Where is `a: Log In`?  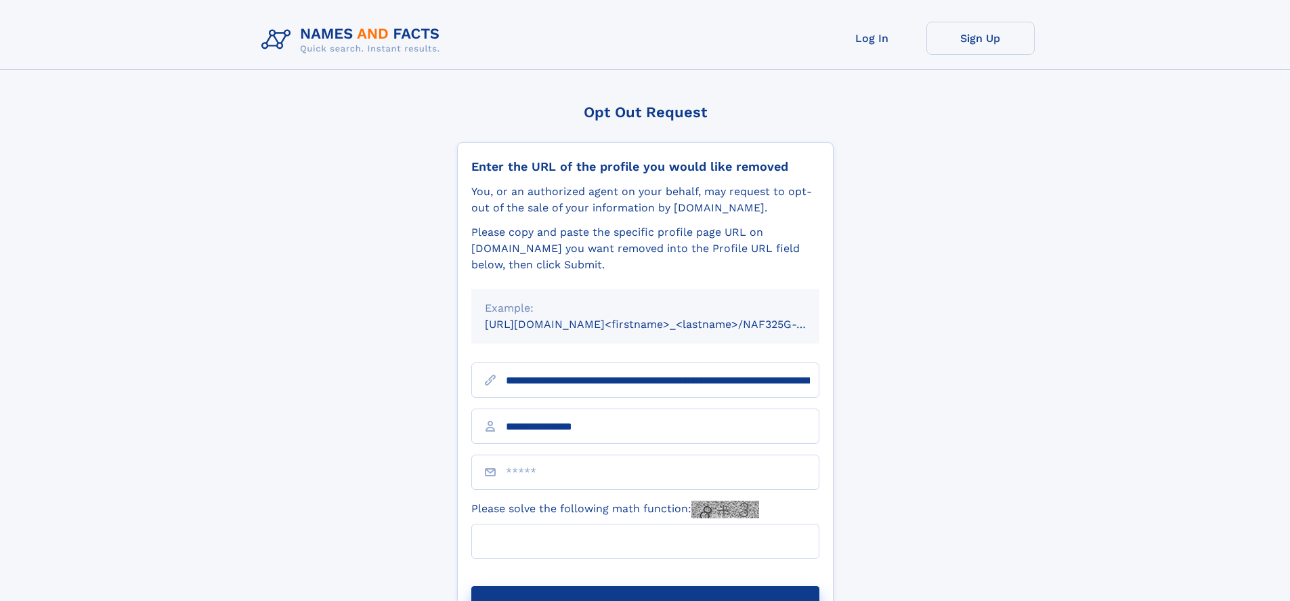
a: Log In is located at coordinates (872, 38).